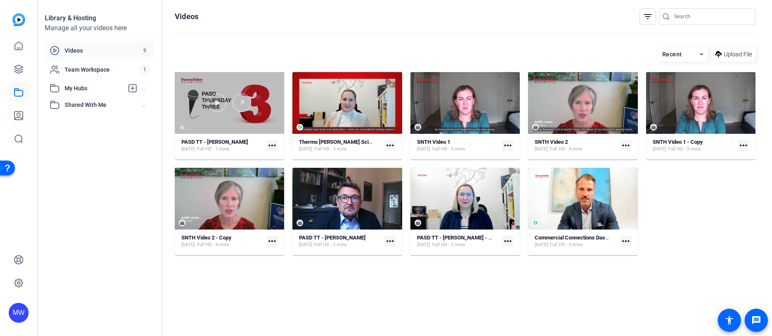 Image resolution: width=772 pixels, height=336 pixels. Describe the element at coordinates (678, 142) in the screenshot. I see `strong: SNTH Video 1 - Copy` at that location.